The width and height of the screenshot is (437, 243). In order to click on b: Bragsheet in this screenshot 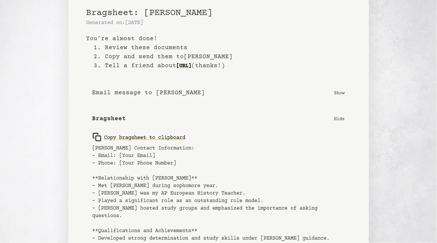, I will do `click(109, 119)`.